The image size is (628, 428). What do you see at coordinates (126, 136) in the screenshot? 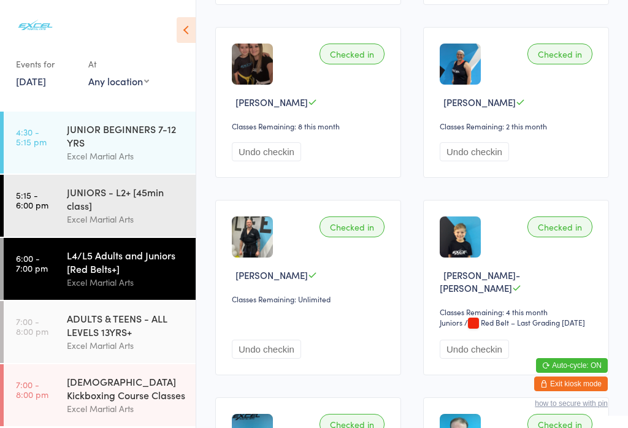
I see `div: JUNIOR BEGINNERS 7-12 YRS` at bounding box center [126, 136].